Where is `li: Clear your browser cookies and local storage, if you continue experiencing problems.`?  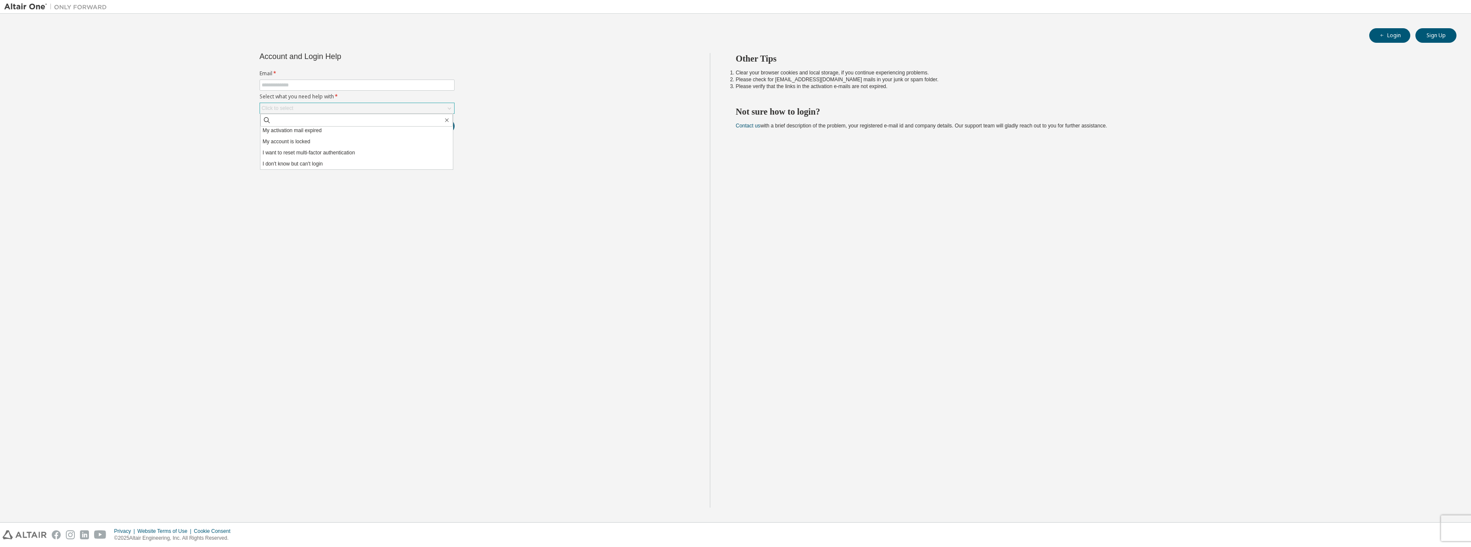
li: Clear your browser cookies and local storage, if you continue experiencing problems. is located at coordinates (1089, 73).